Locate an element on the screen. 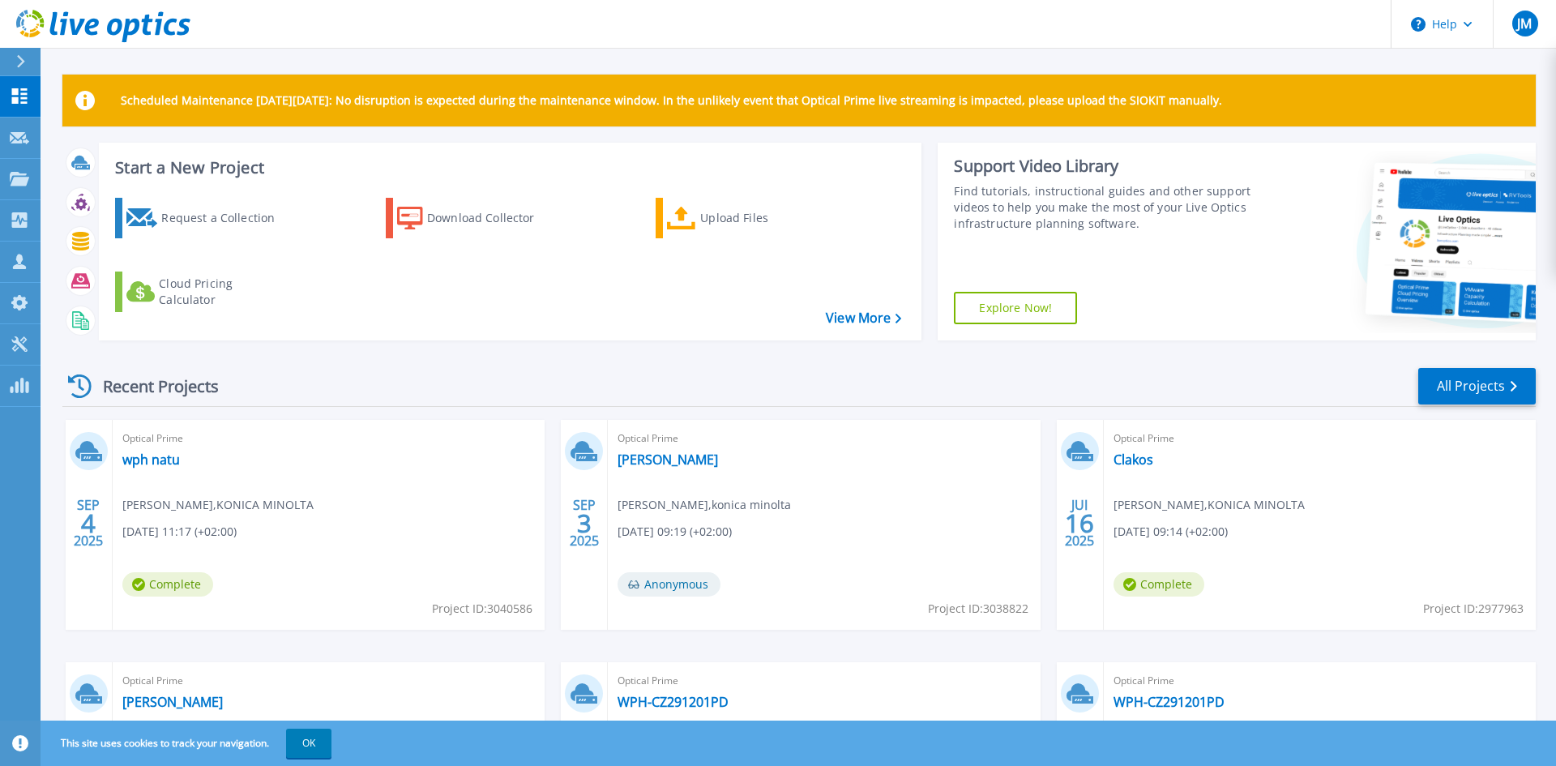 Image resolution: width=1556 pixels, height=766 pixels. a: Request a Collection is located at coordinates (205, 218).